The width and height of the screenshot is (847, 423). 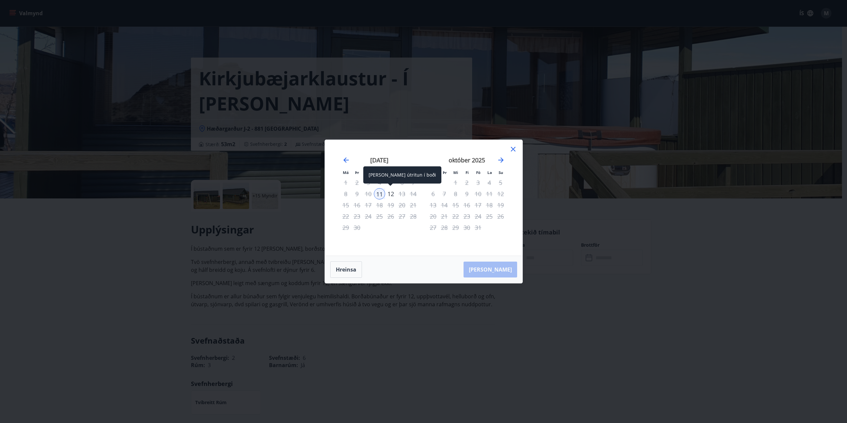 I want to click on td: Not available. mánudagur, 13. október 2025, so click(x=433, y=205).